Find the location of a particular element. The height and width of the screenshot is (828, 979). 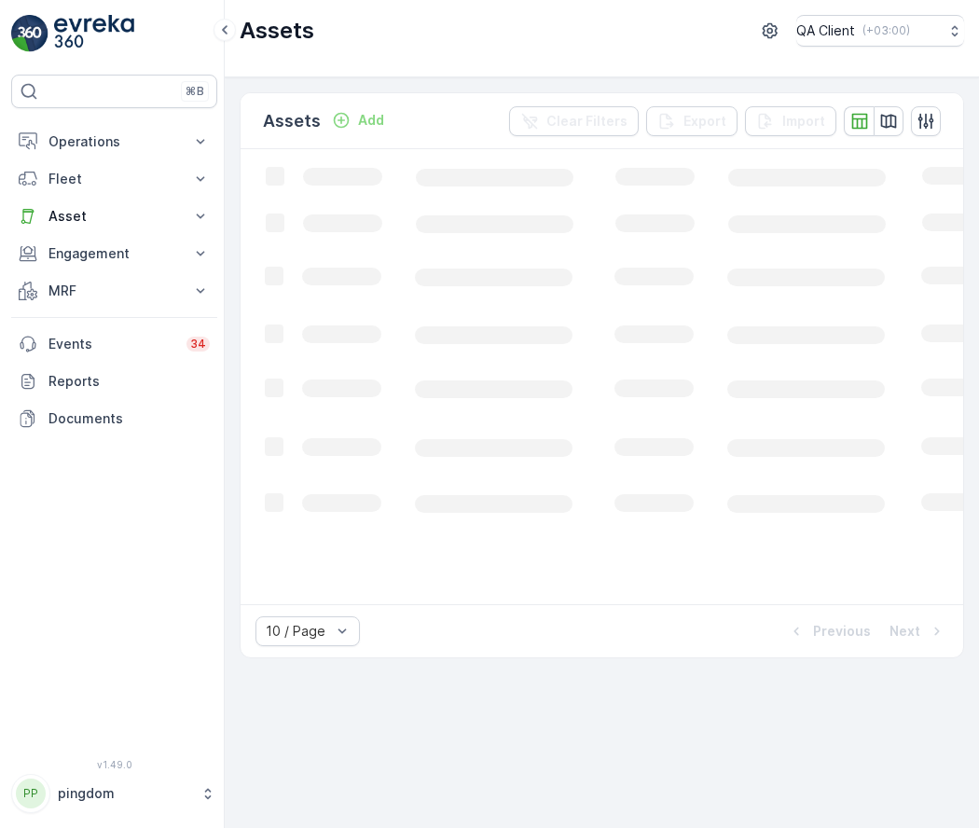

button: QA Client(+03:00) is located at coordinates (881, 31).